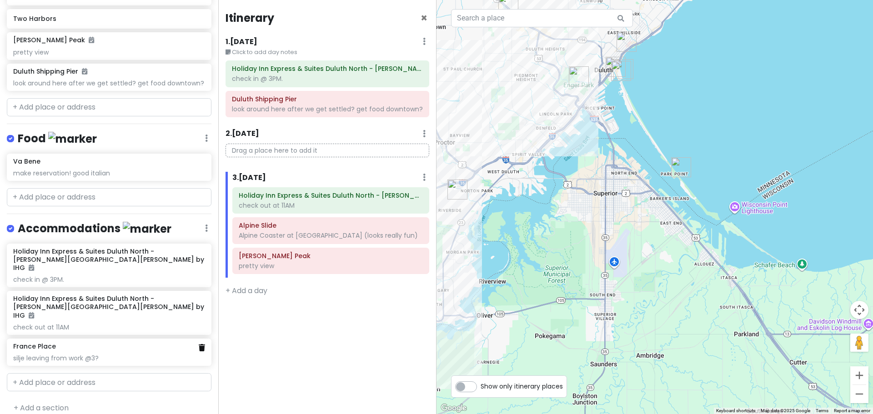 This screenshot has width=873, height=414. What do you see at coordinates (327, 151) in the screenshot?
I see `p: Drag a place here to add it` at bounding box center [327, 151].